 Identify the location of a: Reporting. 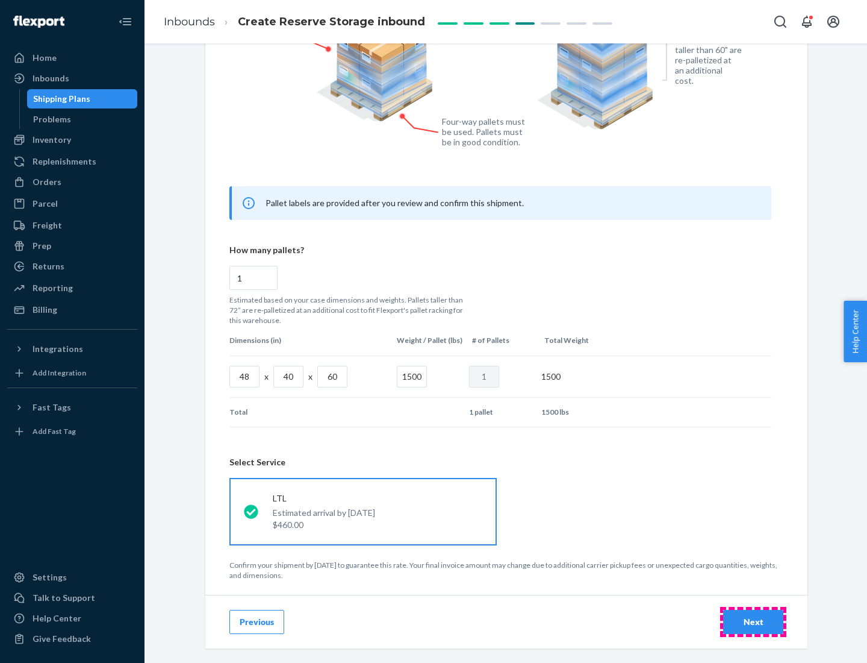
(72, 288).